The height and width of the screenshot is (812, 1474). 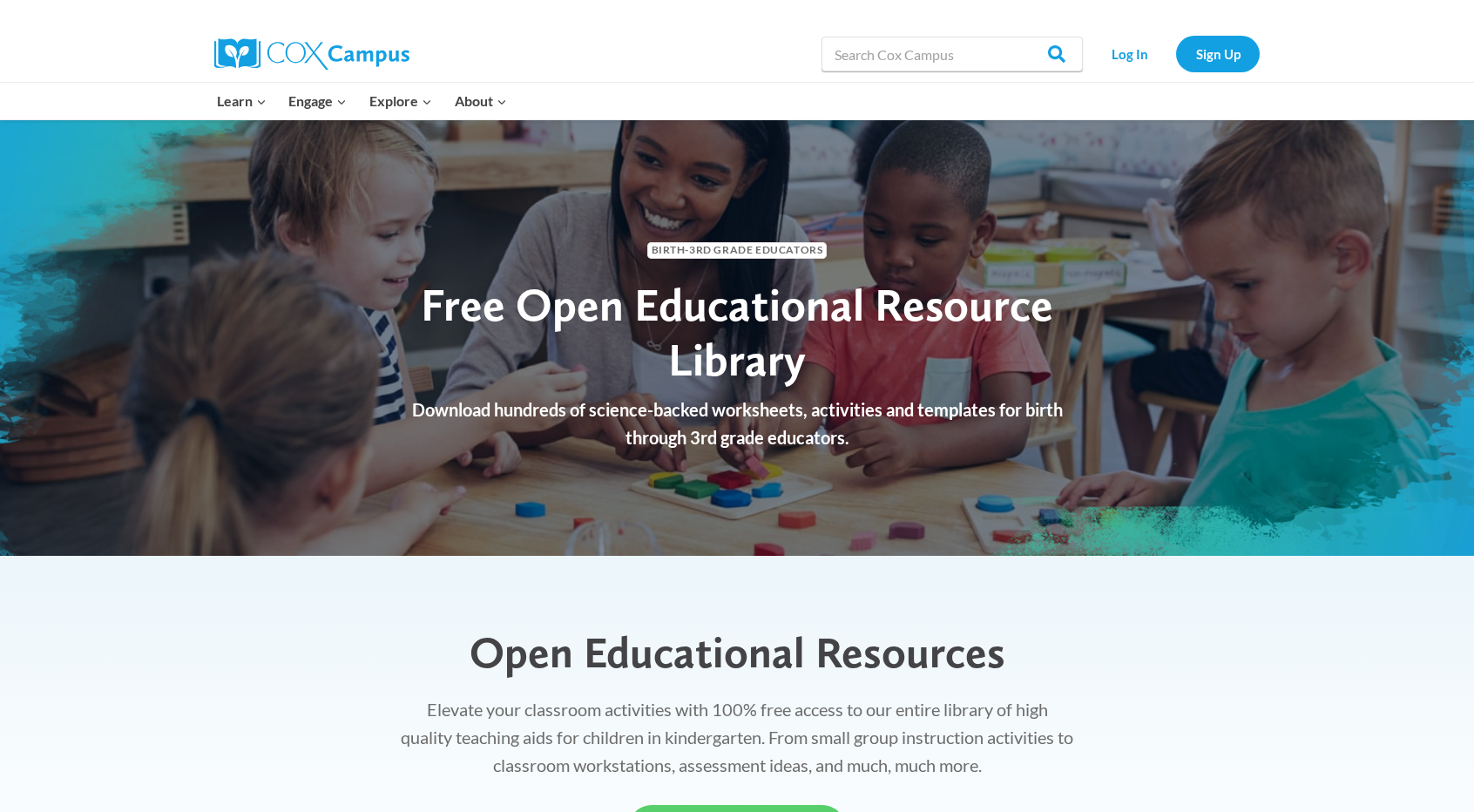 What do you see at coordinates (952, 54) in the screenshot?
I see `input: Search Cox Campus` at bounding box center [952, 54].